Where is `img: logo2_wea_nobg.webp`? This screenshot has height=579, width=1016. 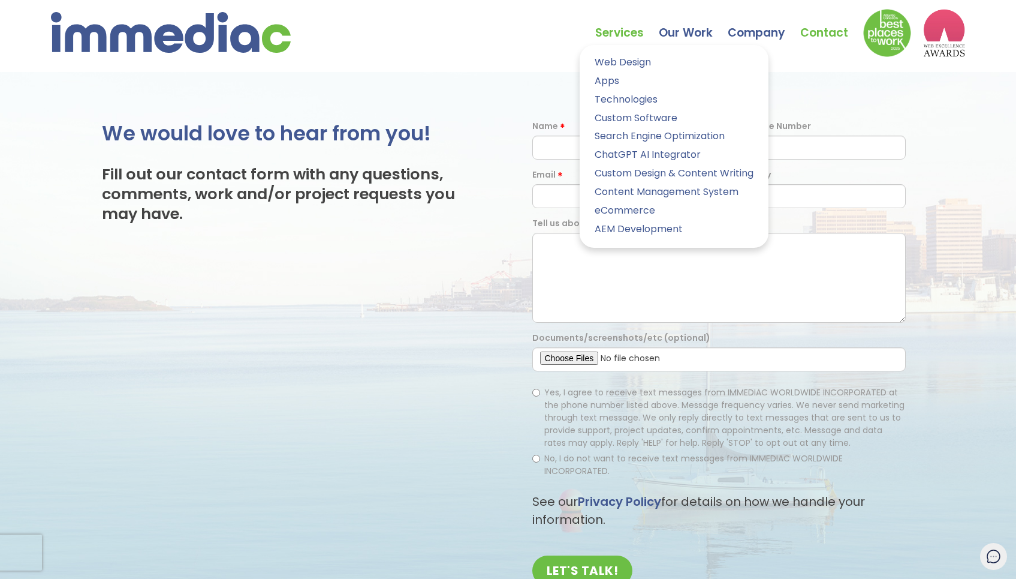 img: logo2_wea_nobg.webp is located at coordinates (944, 33).